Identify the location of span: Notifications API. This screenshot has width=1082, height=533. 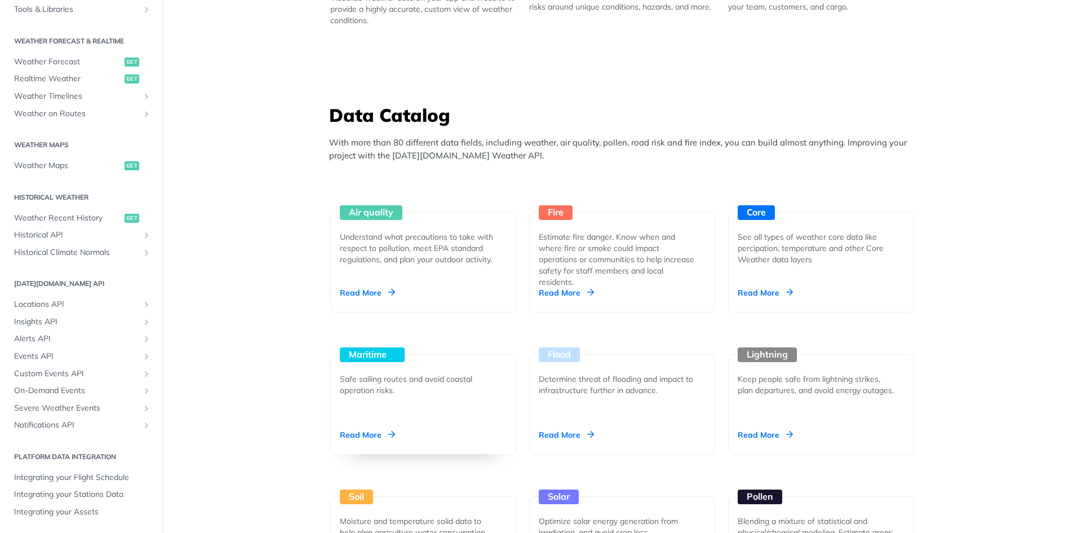
(77, 425).